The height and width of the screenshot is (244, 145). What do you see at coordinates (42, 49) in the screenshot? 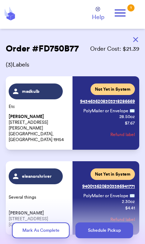
I see `h2: Order # FD750B77` at bounding box center [42, 49].